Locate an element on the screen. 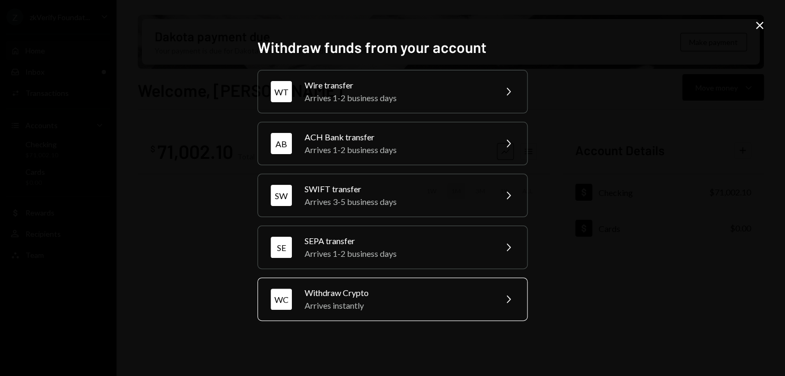 Image resolution: width=785 pixels, height=376 pixels. button: SWSWIFT transferArrives 3-5 business days is located at coordinates (392, 195).